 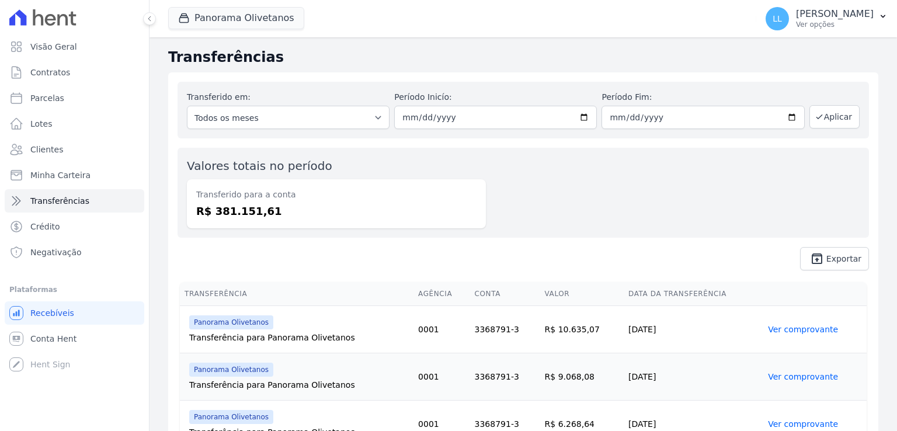 What do you see at coordinates (834, 117) in the screenshot?
I see `button: Aplicar` at bounding box center [834, 117].